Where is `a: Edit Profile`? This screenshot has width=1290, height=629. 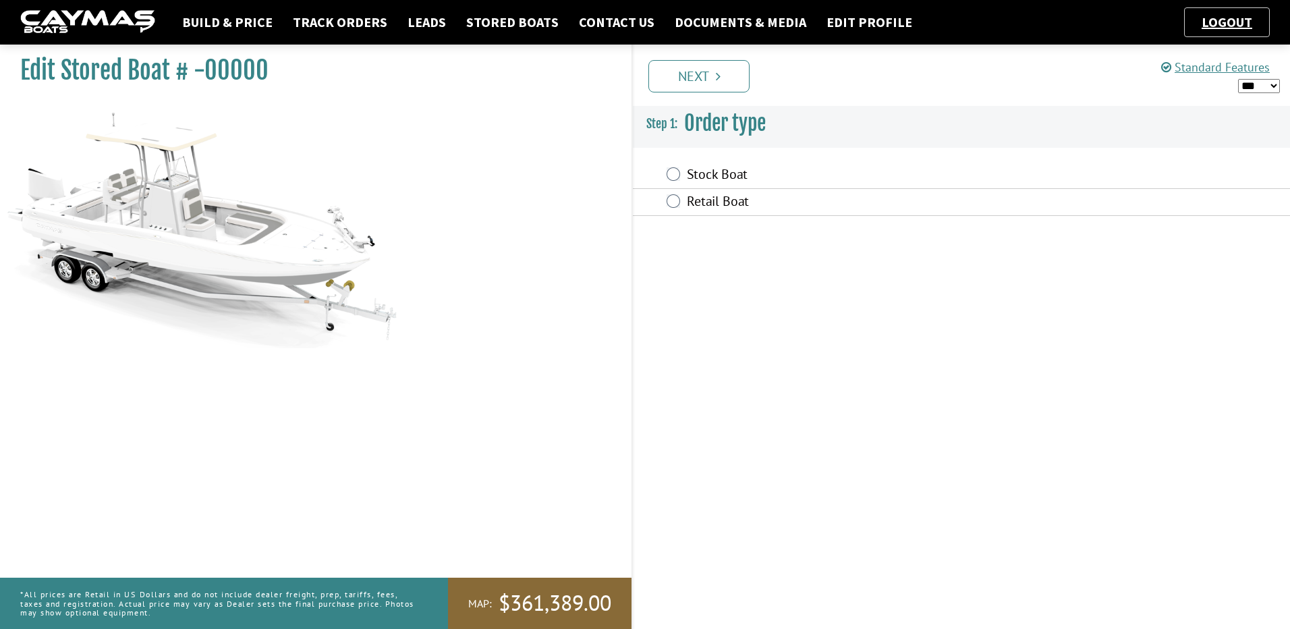 a: Edit Profile is located at coordinates (869, 22).